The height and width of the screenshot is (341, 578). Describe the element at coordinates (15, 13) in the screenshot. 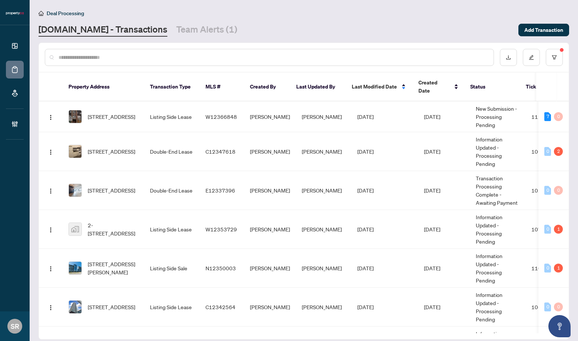

I see `img: logo` at that location.